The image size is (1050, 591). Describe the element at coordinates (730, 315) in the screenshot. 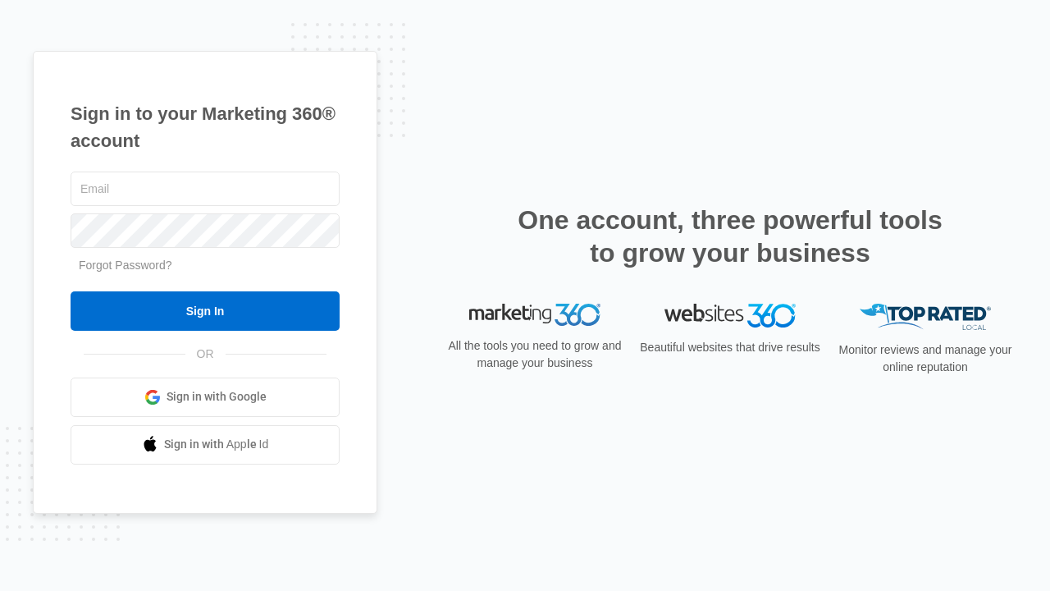

I see `img: Websites 360` at that location.